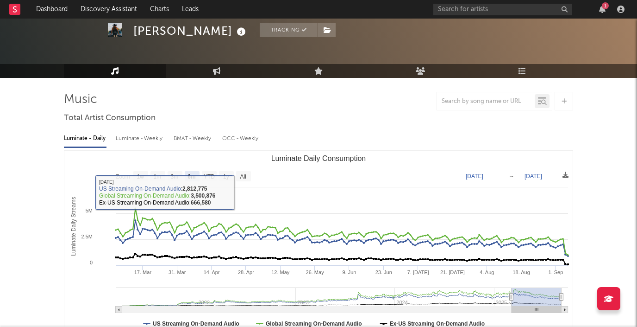 This screenshot has width=637, height=327. Describe the element at coordinates (289, 30) in the screenshot. I see `button: Tracking` at that location.